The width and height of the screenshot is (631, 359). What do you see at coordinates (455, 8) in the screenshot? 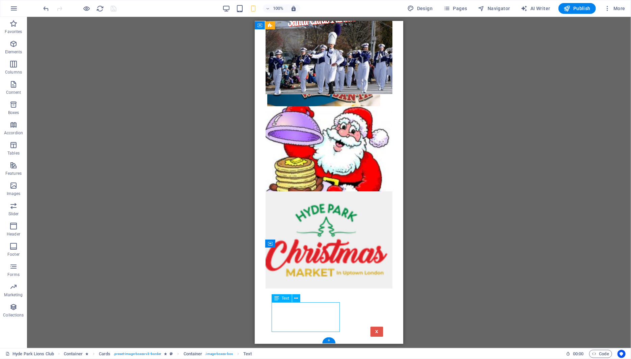
I see `span: Pages` at bounding box center [455, 8].